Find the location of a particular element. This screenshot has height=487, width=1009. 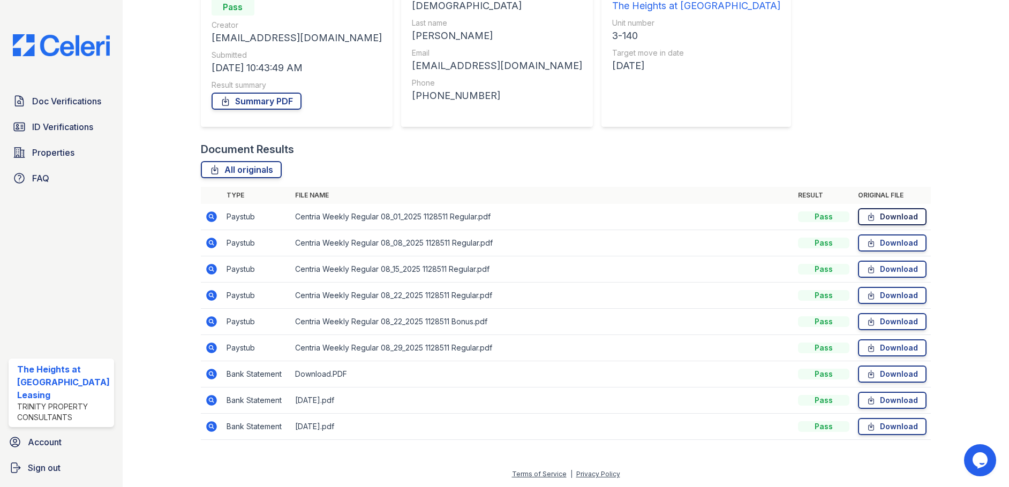

th: File name is located at coordinates (543, 196).